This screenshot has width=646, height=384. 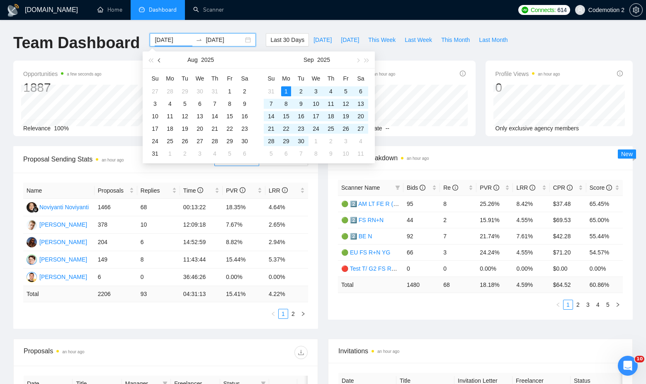 What do you see at coordinates (185, 104) in the screenshot?
I see `td: 2025-08-05` at bounding box center [185, 104].